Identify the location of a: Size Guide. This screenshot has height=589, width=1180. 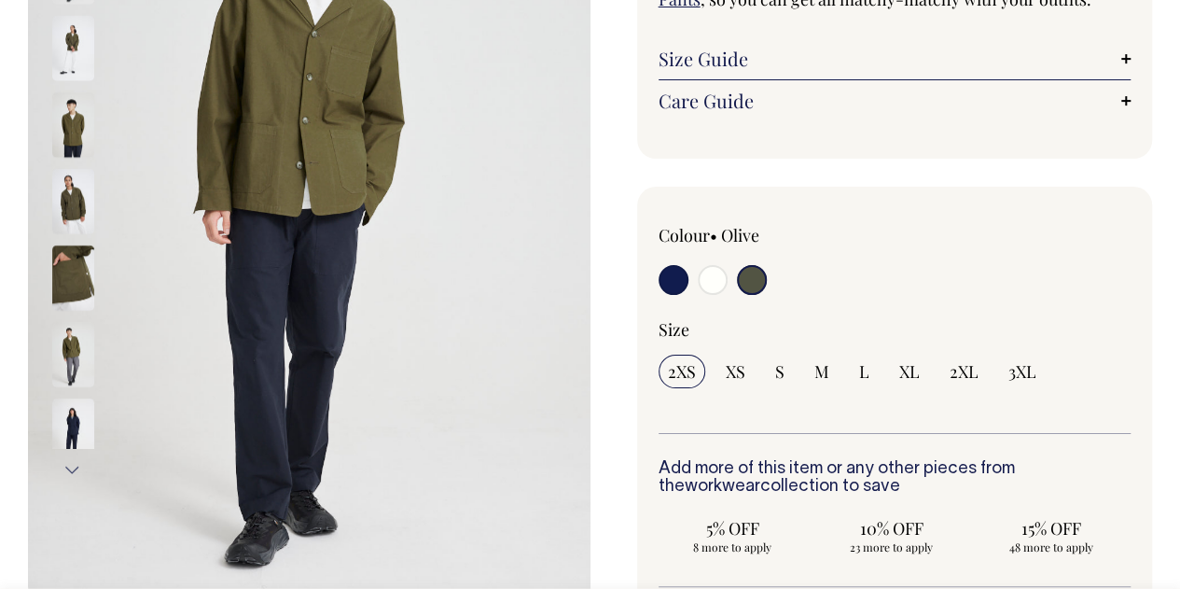
(895, 59).